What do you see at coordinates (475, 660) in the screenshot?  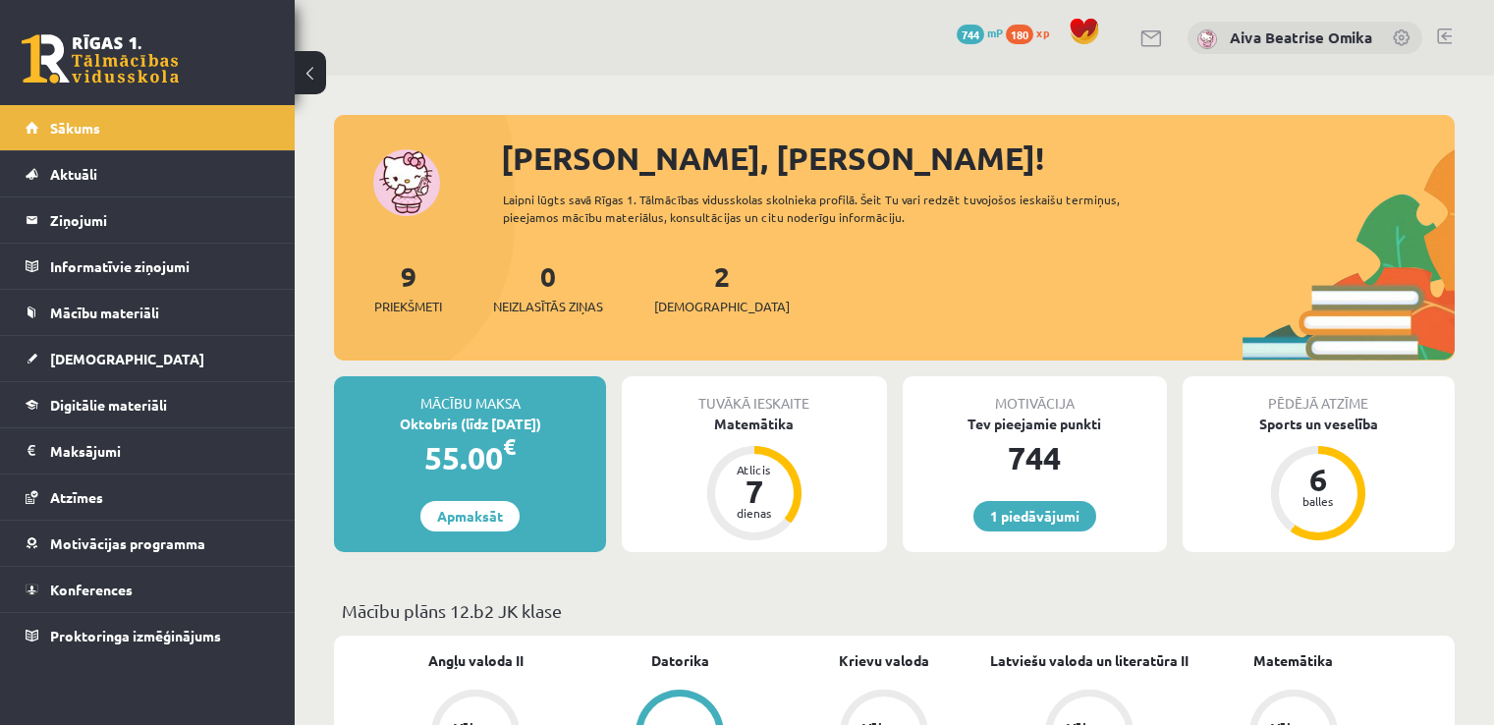 I see `a: Angļu valoda II` at bounding box center [475, 660].